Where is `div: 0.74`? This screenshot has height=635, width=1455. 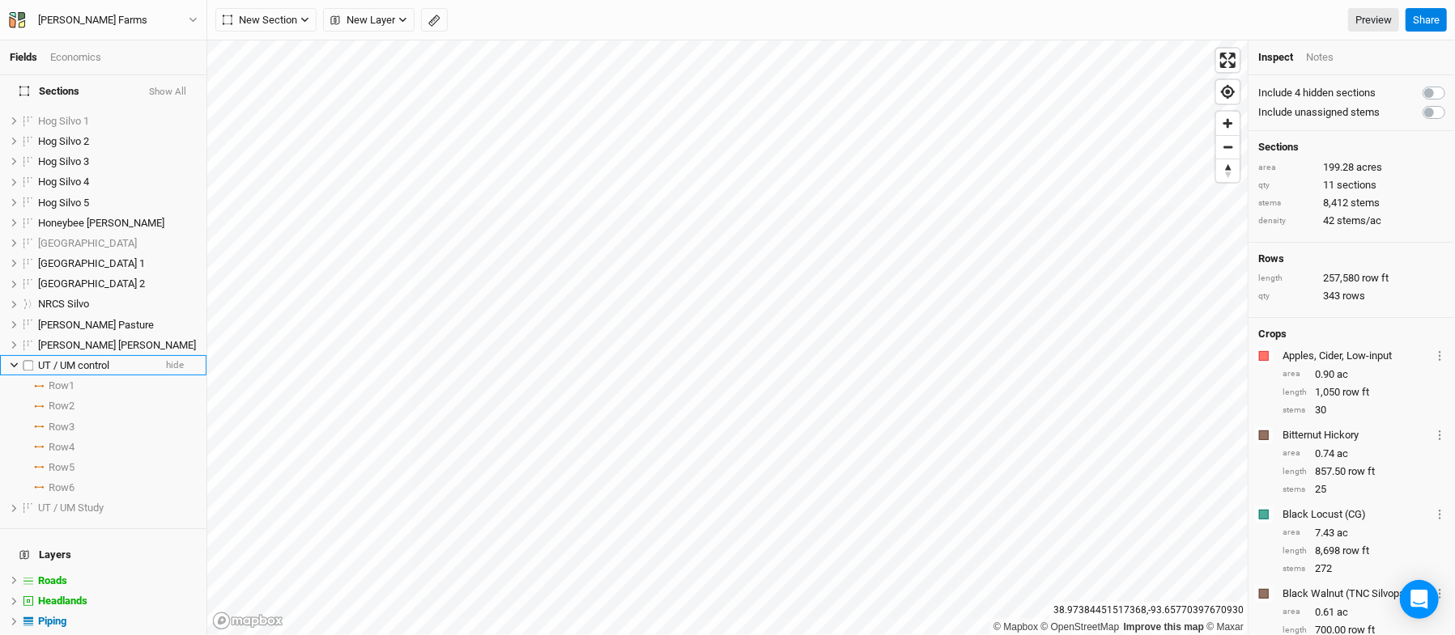
div: 0.74 is located at coordinates (1363, 454).